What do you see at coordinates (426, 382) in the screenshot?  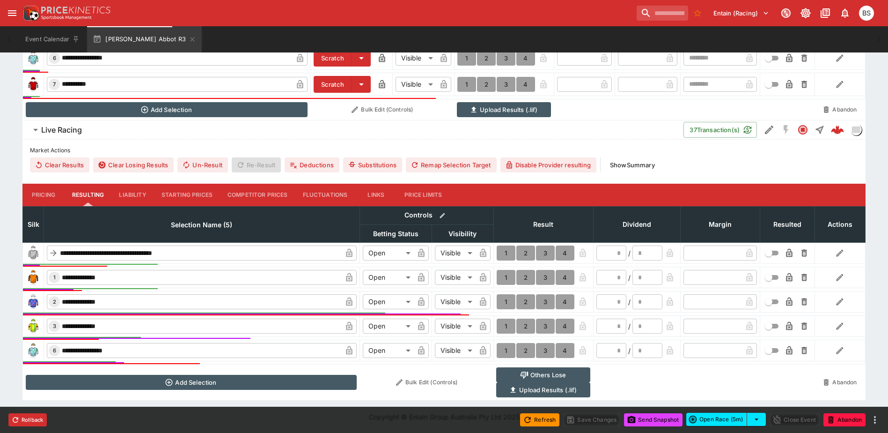 I see `button: Bulk Edit (Controls)` at bounding box center [426, 382].